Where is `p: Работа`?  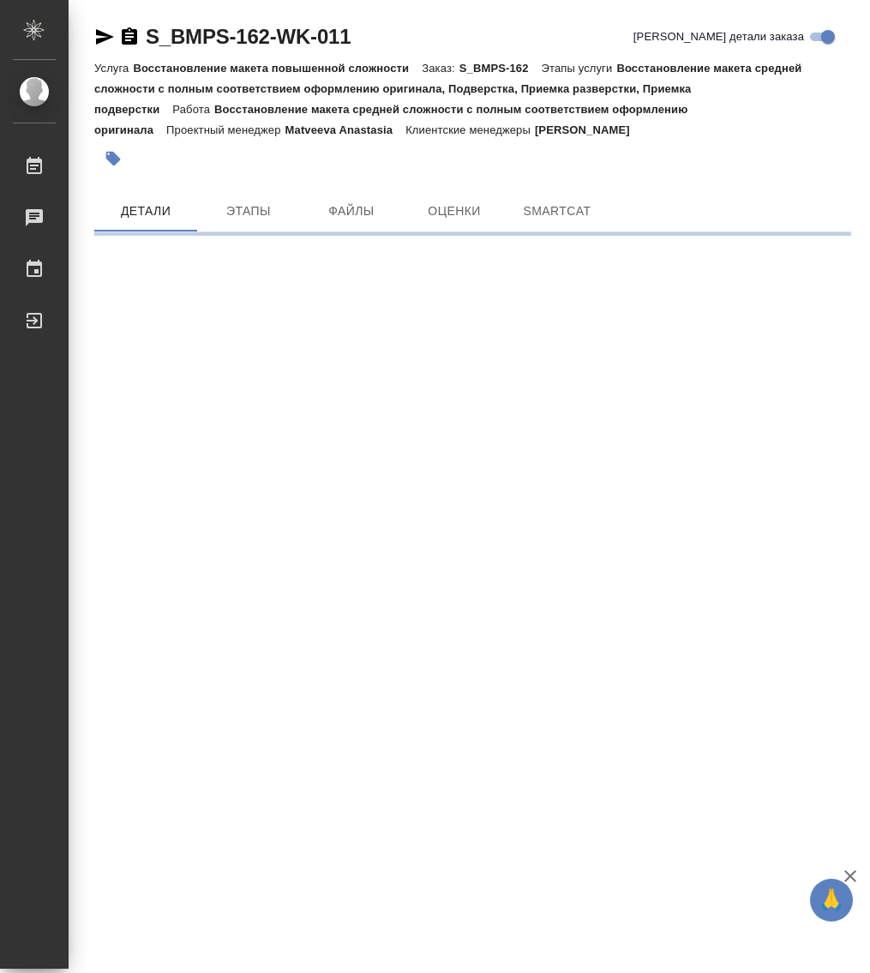 p: Работа is located at coordinates (193, 109).